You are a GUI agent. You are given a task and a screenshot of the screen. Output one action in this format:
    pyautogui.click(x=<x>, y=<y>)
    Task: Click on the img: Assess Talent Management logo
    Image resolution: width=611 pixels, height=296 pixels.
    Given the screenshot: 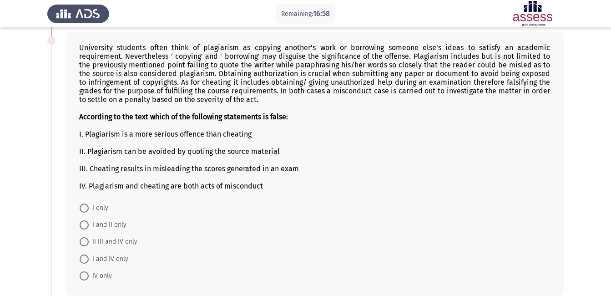 What is the action you would take?
    pyautogui.click(x=78, y=14)
    